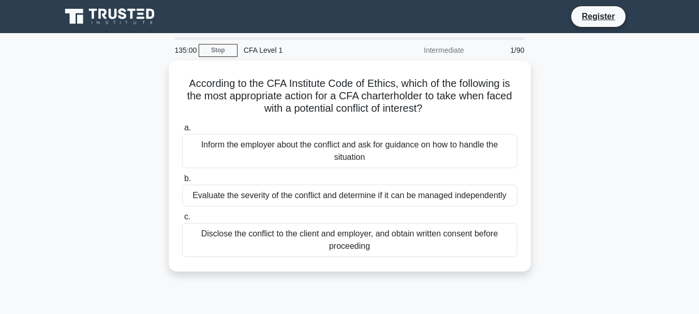 The height and width of the screenshot is (314, 699). I want to click on div: Intermediate, so click(425, 50).